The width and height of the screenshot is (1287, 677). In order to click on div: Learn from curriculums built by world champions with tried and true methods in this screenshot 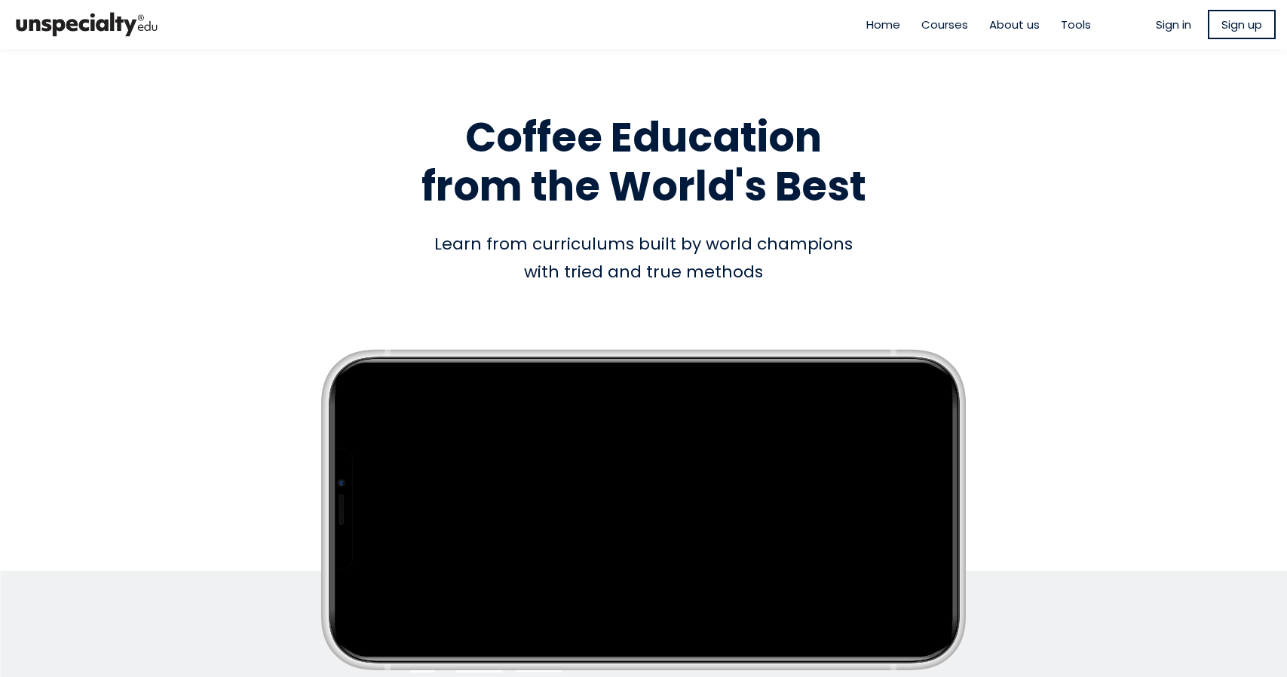, I will do `click(644, 258)`.